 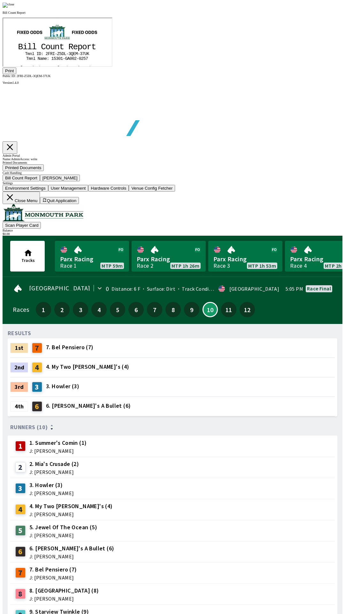 I want to click on span: 7, so click(x=155, y=309).